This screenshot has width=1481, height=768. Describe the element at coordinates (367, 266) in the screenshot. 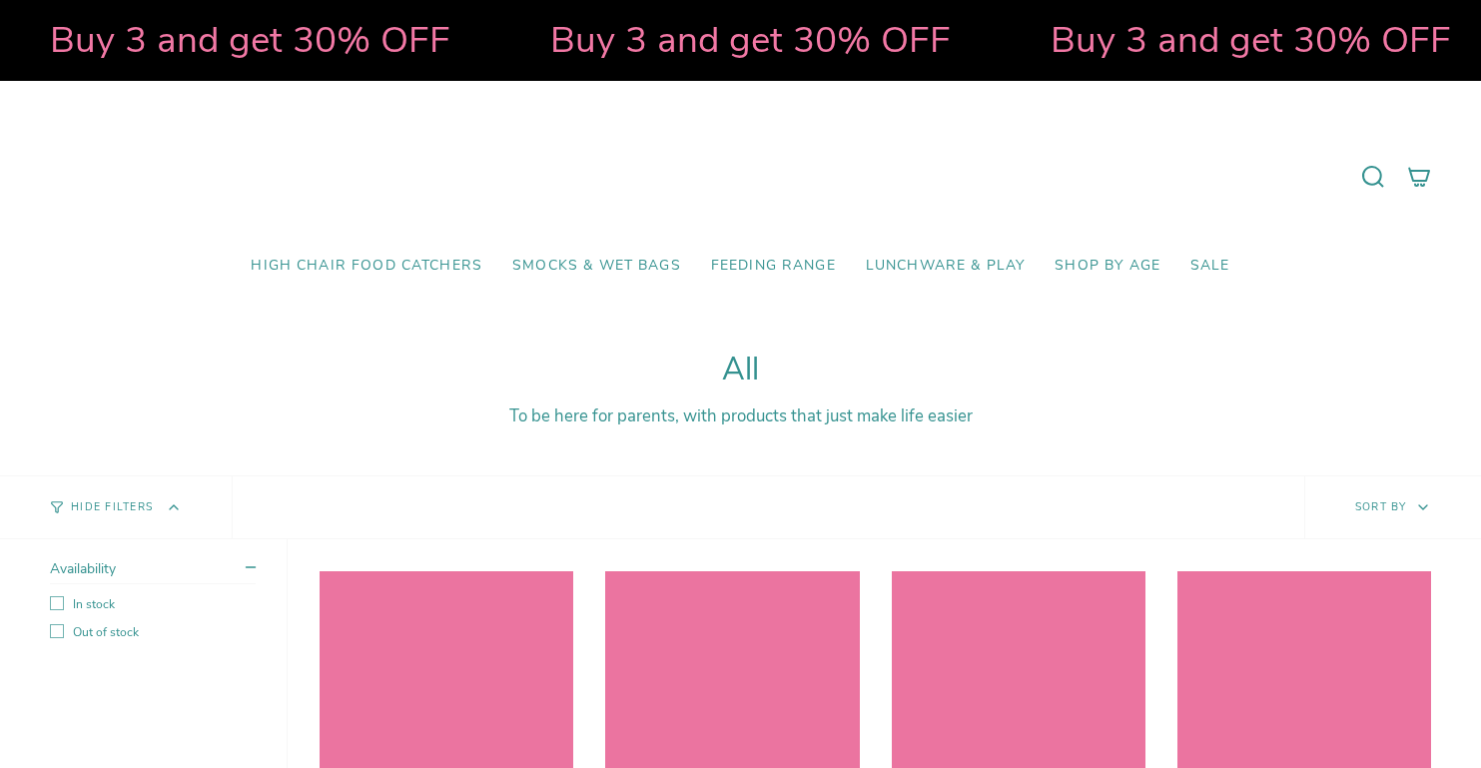

I see `div: High Chair Food Catchers` at that location.